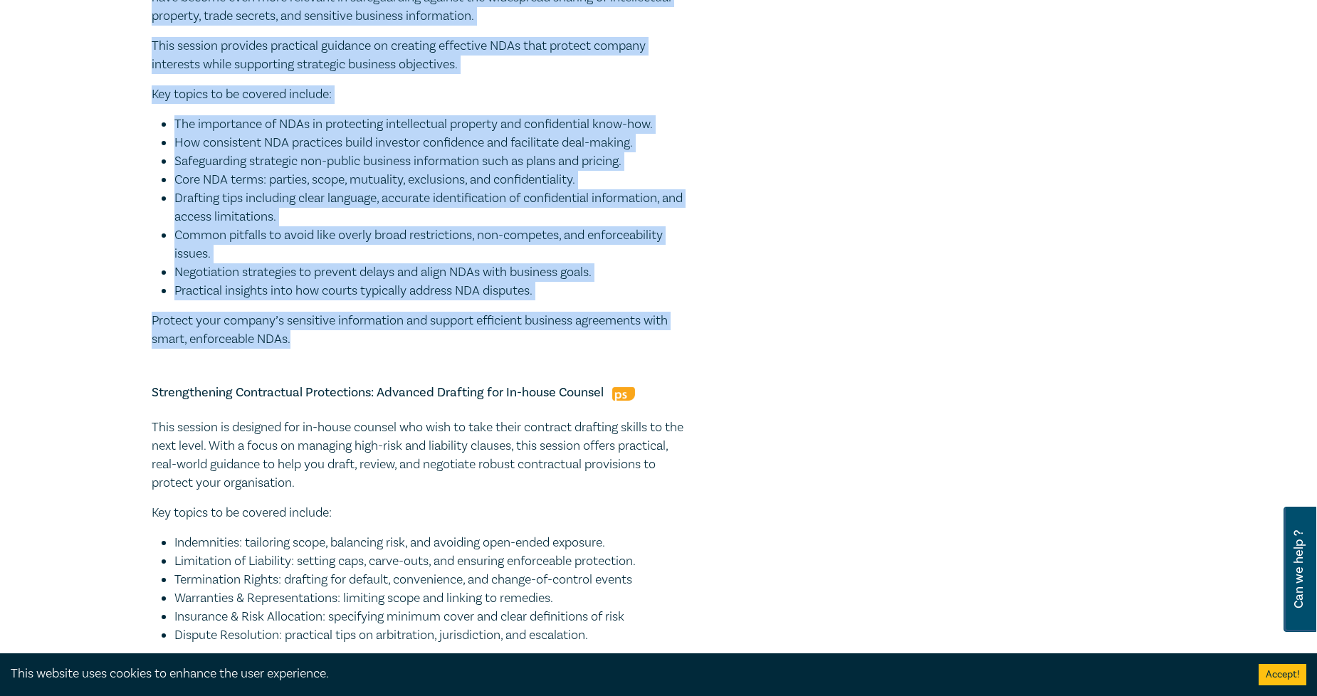  What do you see at coordinates (433, 143) in the screenshot?
I see `li: How consistent NDA practices build investor confidence and facilitate deal-making.` at bounding box center [433, 143].